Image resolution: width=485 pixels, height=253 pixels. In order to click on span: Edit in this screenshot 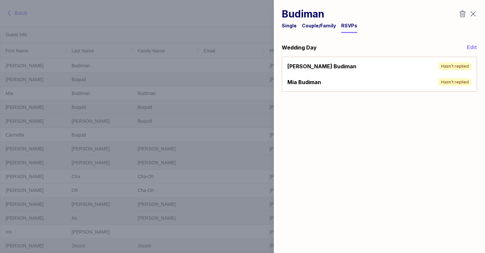, I will do `click(472, 48)`.